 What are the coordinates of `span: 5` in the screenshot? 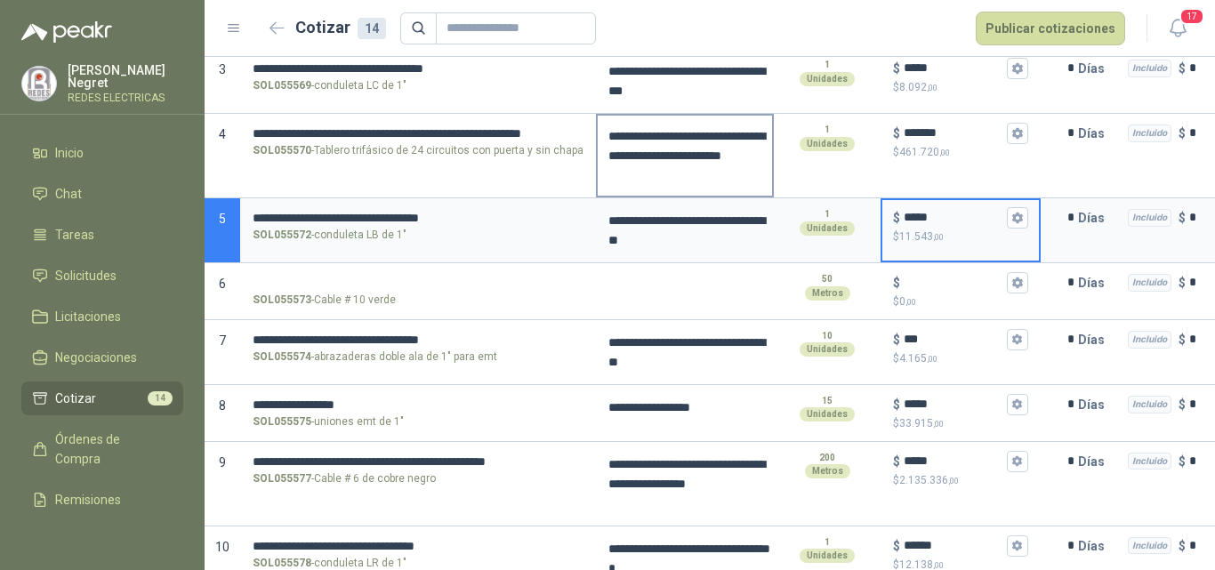 It's located at (222, 219).